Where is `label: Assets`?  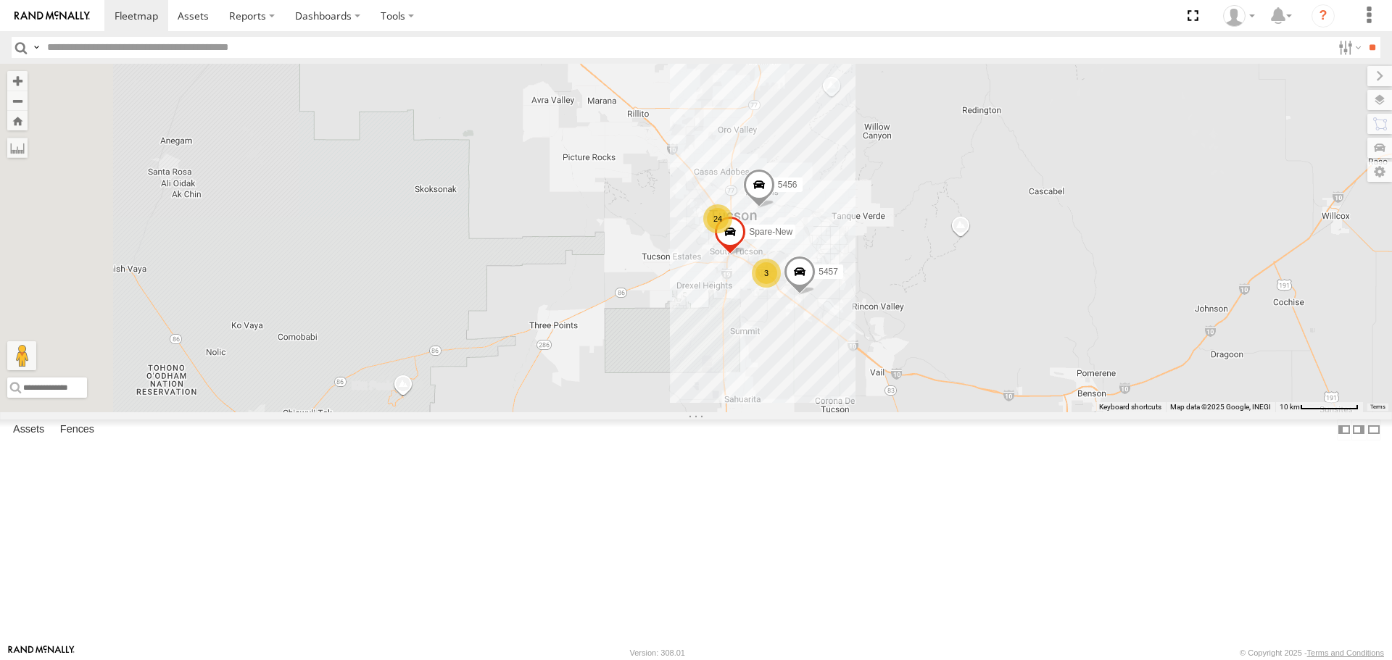
label: Assets is located at coordinates (28, 431).